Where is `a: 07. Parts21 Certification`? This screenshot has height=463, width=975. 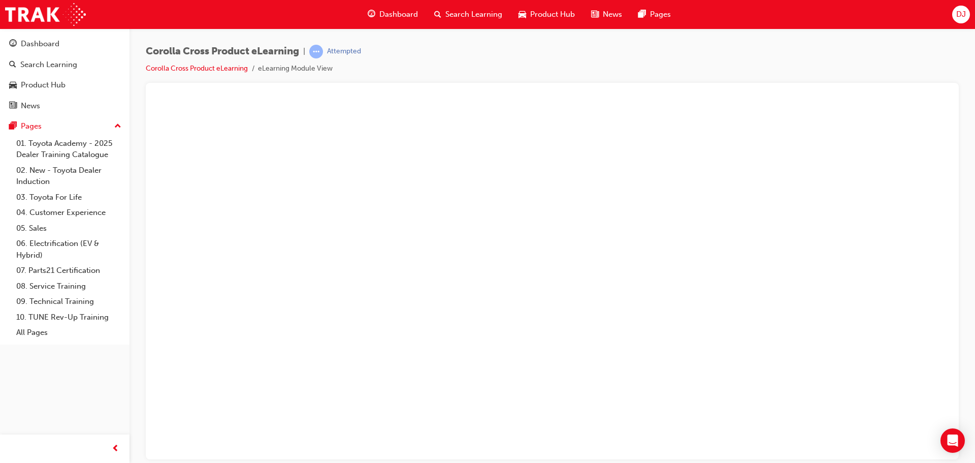 a: 07. Parts21 Certification is located at coordinates (69, 270).